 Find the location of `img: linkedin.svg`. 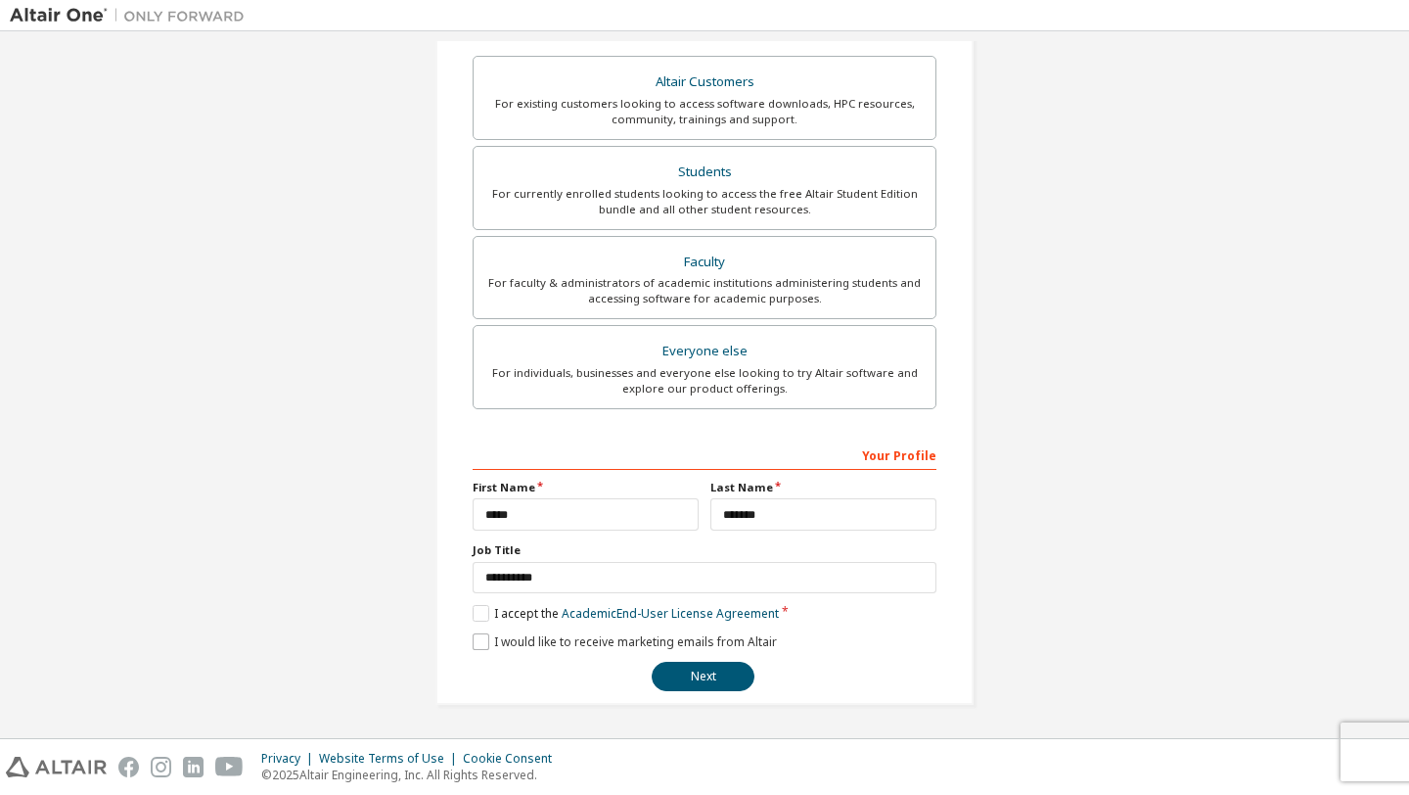

img: linkedin.svg is located at coordinates (193, 766).